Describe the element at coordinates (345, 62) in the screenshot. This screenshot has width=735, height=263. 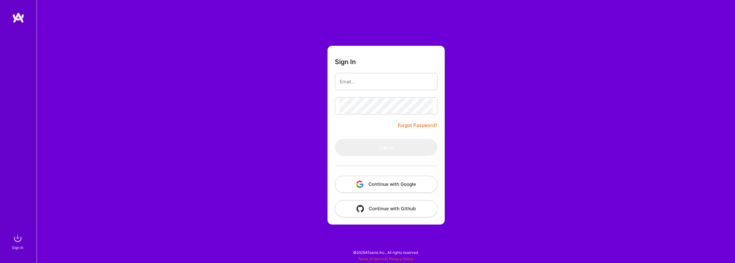
I see `h3: Sign In` at that location.